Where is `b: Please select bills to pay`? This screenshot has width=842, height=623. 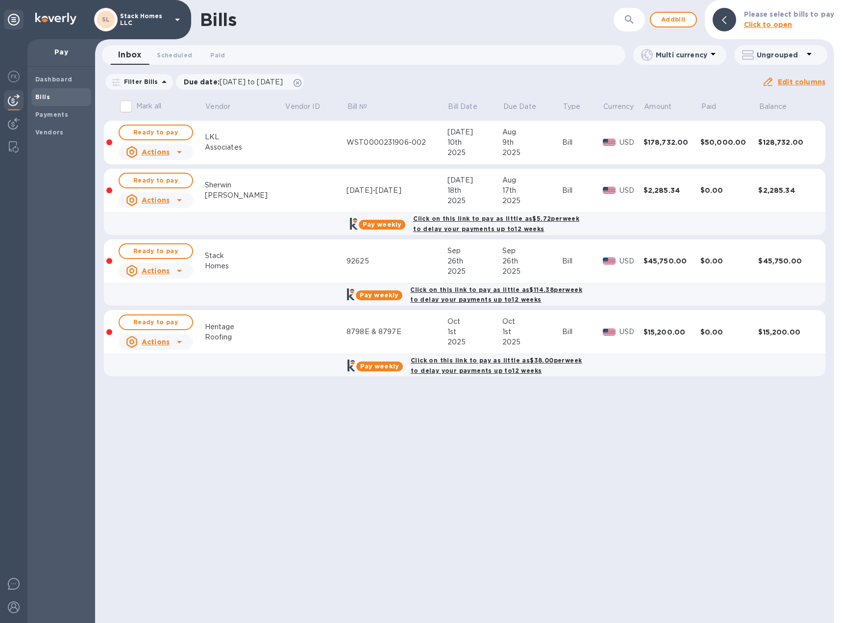 b: Please select bills to pay is located at coordinates (789, 14).